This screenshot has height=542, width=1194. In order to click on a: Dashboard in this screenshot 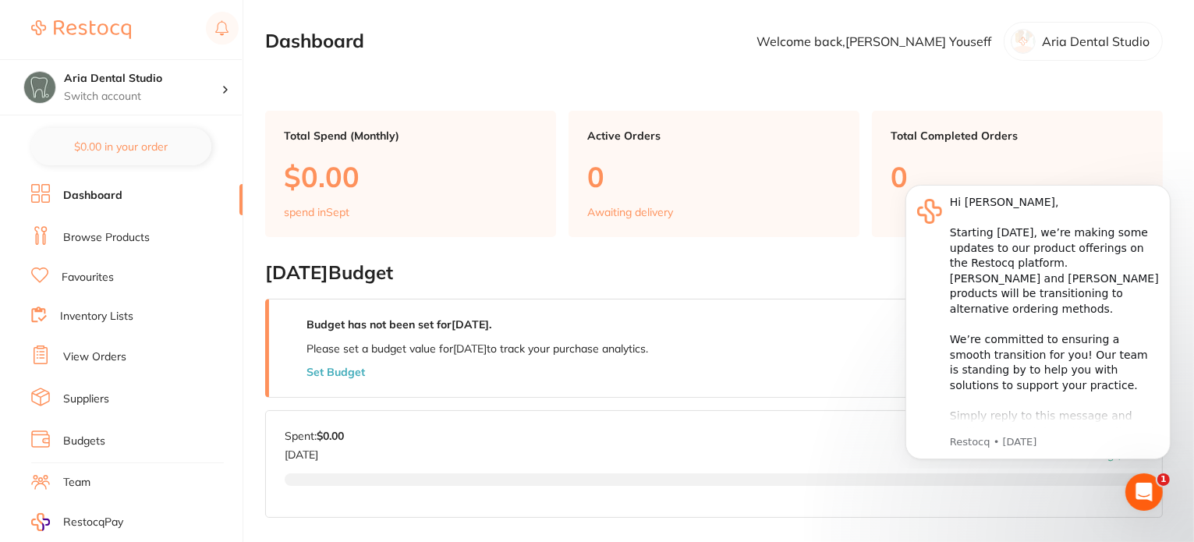, I will do `click(93, 196)`.